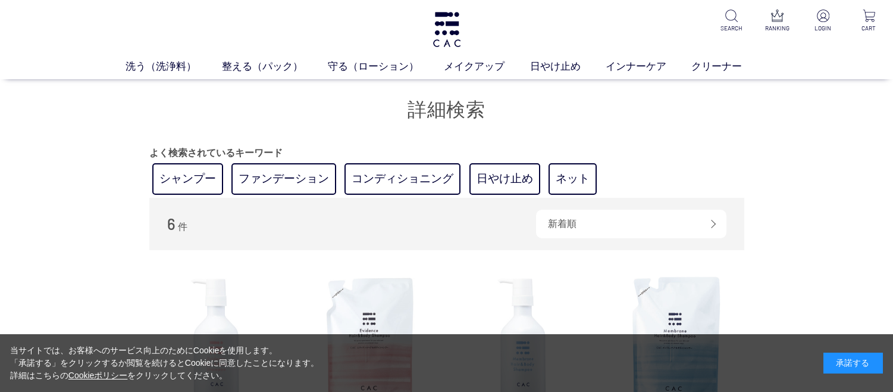 The width and height of the screenshot is (893, 392). I want to click on h1: 詳細検索, so click(447, 109).